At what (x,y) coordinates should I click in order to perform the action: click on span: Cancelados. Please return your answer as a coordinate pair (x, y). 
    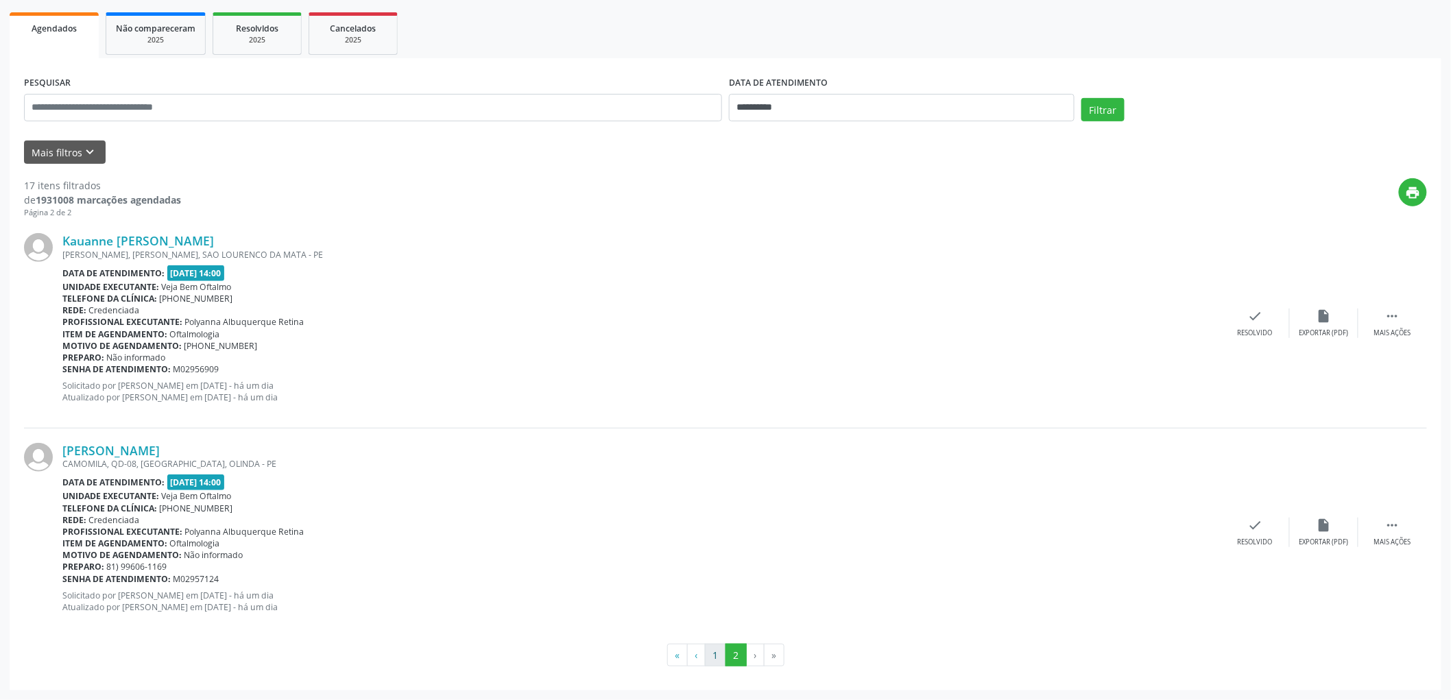
    Looking at the image, I should click on (353, 28).